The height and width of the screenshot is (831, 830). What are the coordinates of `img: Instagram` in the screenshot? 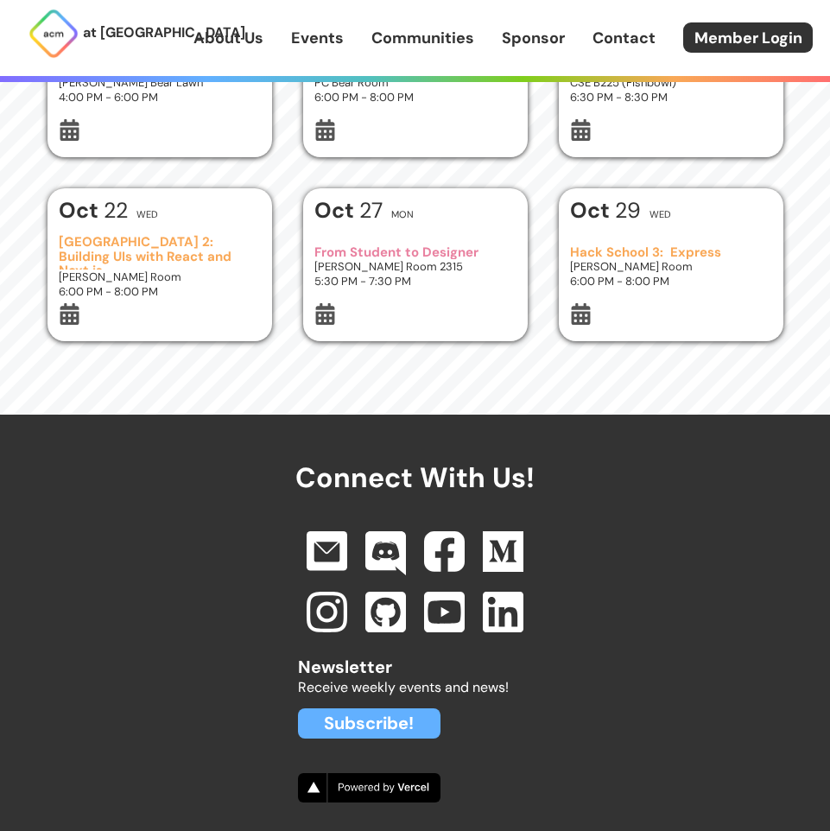 It's located at (327, 613).